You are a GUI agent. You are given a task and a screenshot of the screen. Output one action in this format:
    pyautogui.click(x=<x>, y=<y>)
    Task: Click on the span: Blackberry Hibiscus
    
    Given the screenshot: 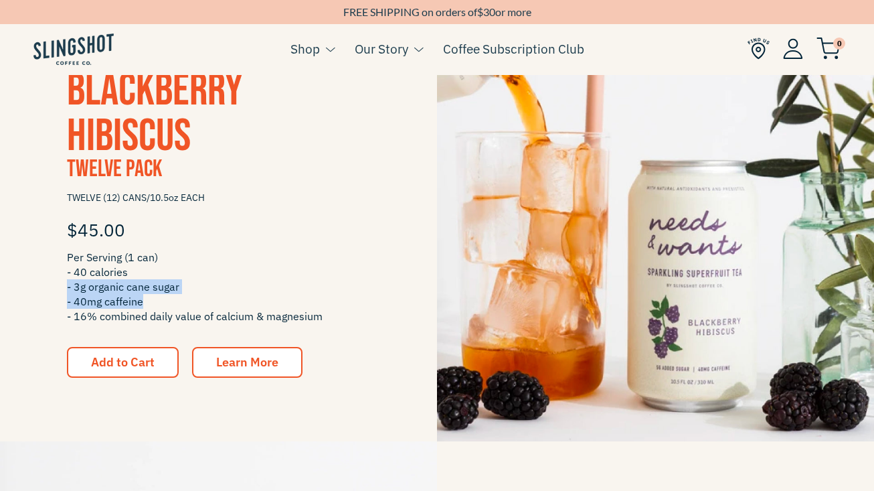 What is the action you would take?
    pyautogui.click(x=155, y=113)
    